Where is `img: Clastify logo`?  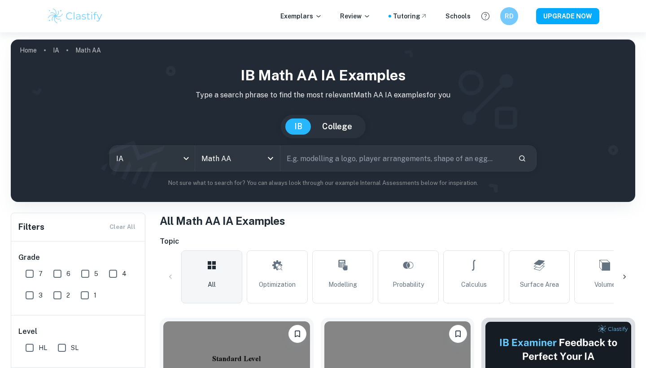 img: Clastify logo is located at coordinates (75, 16).